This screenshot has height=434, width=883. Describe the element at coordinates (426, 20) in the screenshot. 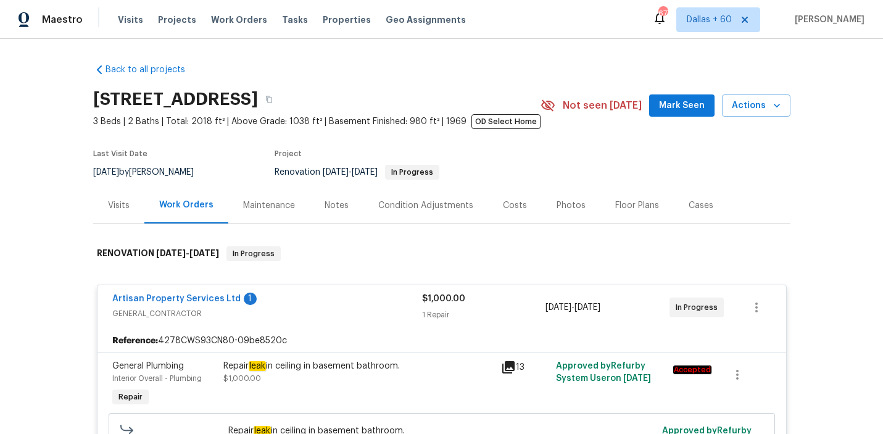

I see `span: Geo Assignments` at that location.